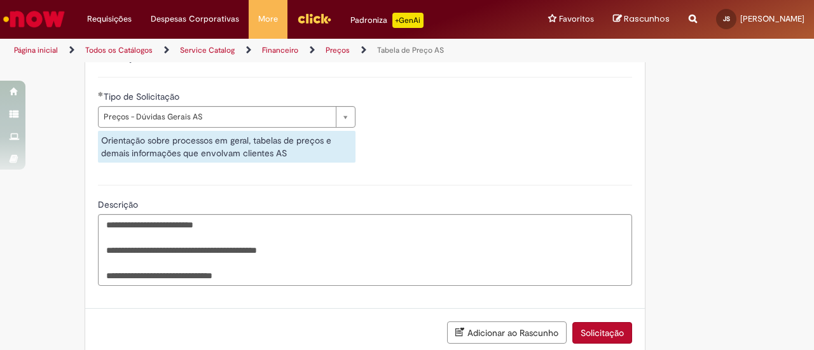  What do you see at coordinates (410, 50) in the screenshot?
I see `a: Tabela de Preço AS` at bounding box center [410, 50].